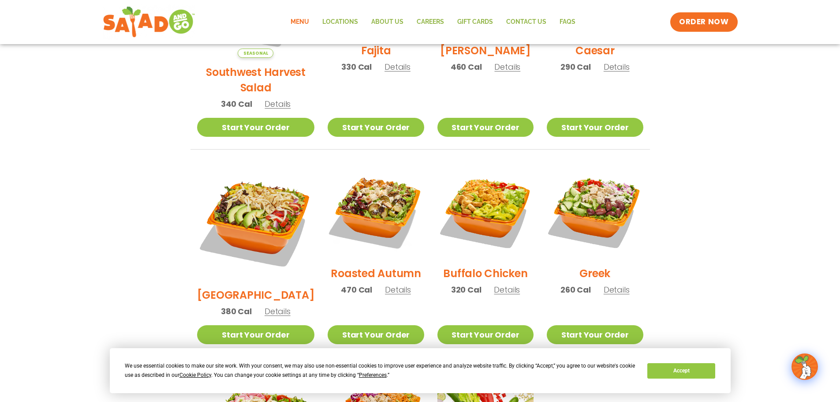 The width and height of the screenshot is (840, 402). Describe the element at coordinates (575, 67) in the screenshot. I see `span: 290 Cal` at that location.